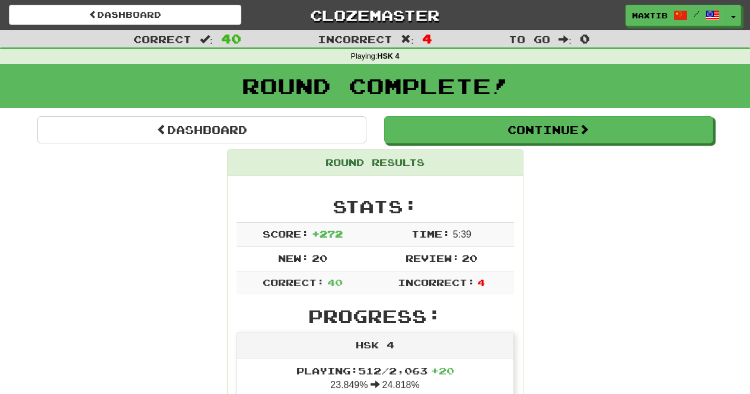 The width and height of the screenshot is (750, 394). Describe the element at coordinates (430, 234) in the screenshot. I see `span: Time:` at that location.